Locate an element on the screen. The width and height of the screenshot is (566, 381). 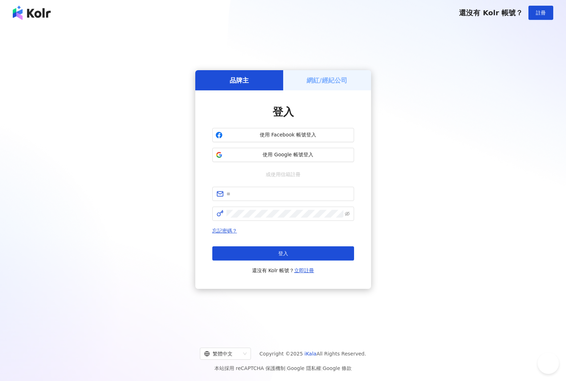
span: 本站採用 reCAPTCHA 保護機制 is located at coordinates (283, 368).